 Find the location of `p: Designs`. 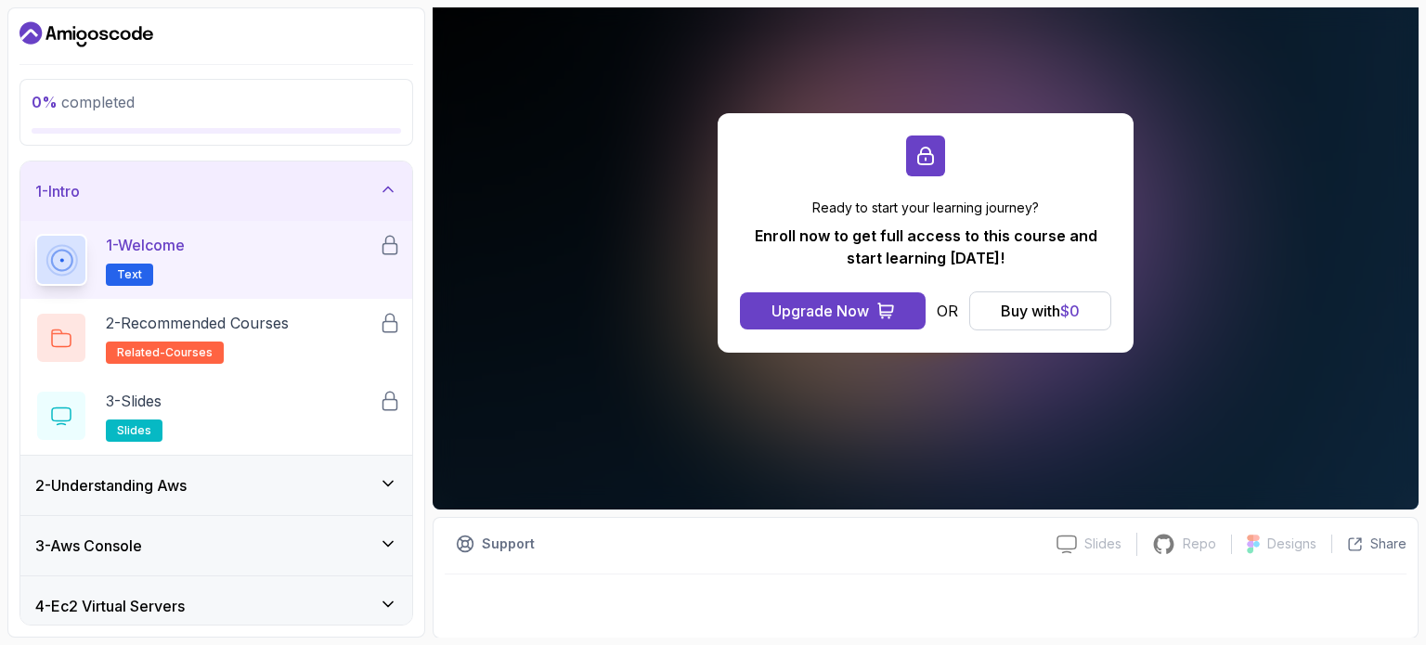

p: Designs is located at coordinates (1291, 544).